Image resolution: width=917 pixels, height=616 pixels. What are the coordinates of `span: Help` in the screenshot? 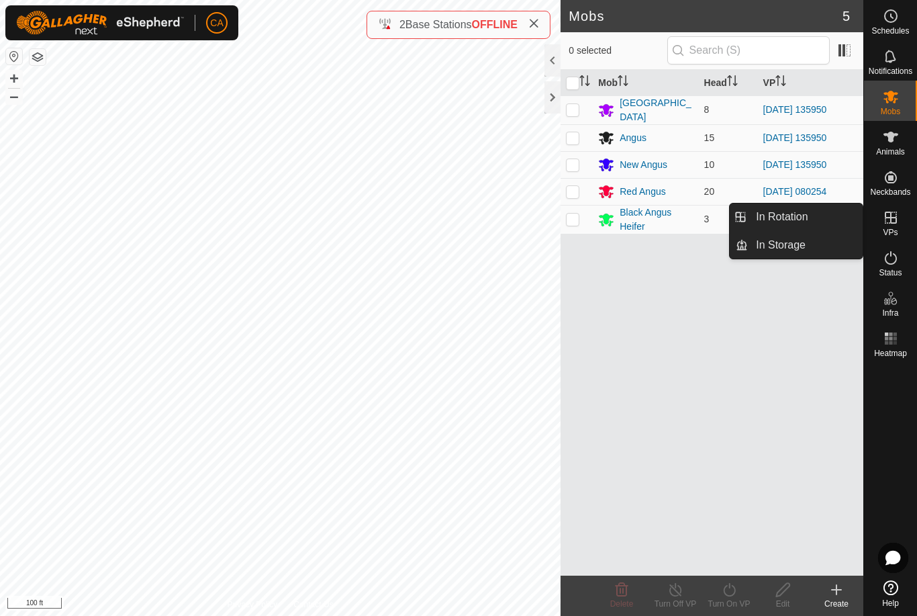 It's located at (891, 603).